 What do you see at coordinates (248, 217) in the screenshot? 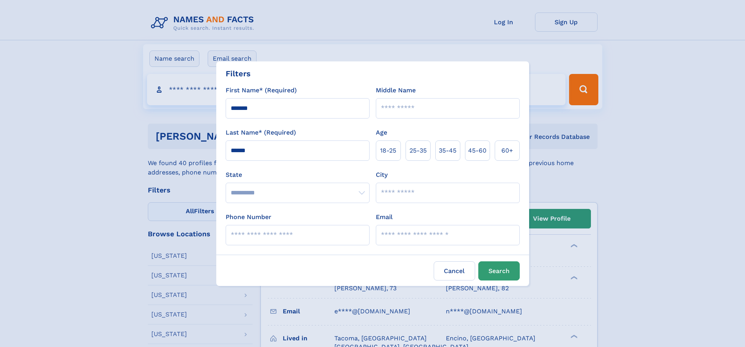
I see `label: Phone Number` at bounding box center [248, 217].